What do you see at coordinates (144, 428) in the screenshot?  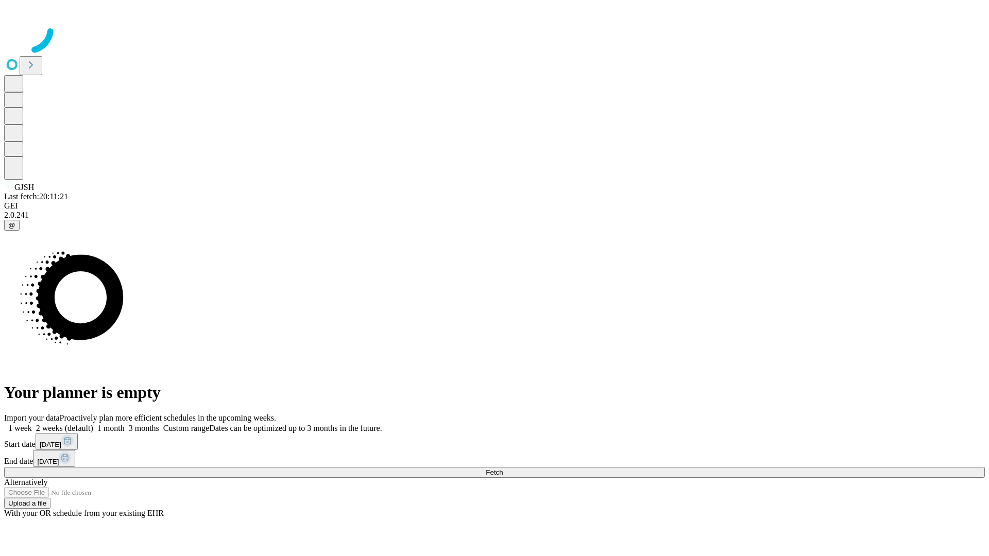 I see `span: 3 months` at bounding box center [144, 428].